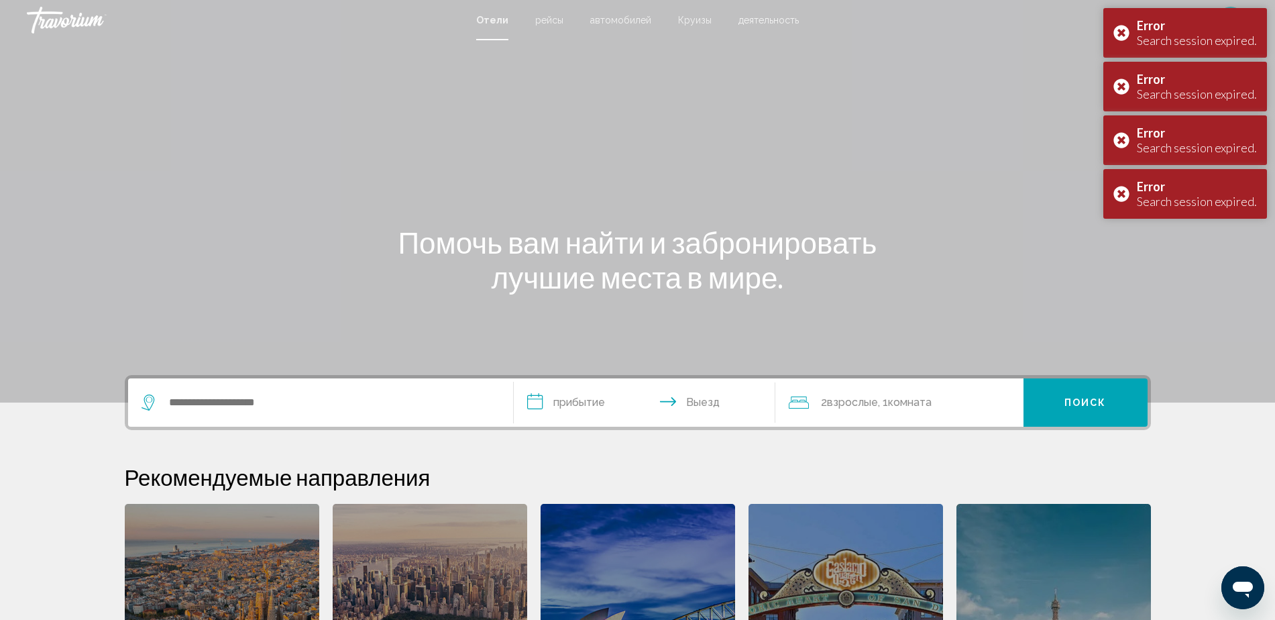 This screenshot has width=1275, height=620. Describe the element at coordinates (550, 20) in the screenshot. I see `span: рейсы` at that location.